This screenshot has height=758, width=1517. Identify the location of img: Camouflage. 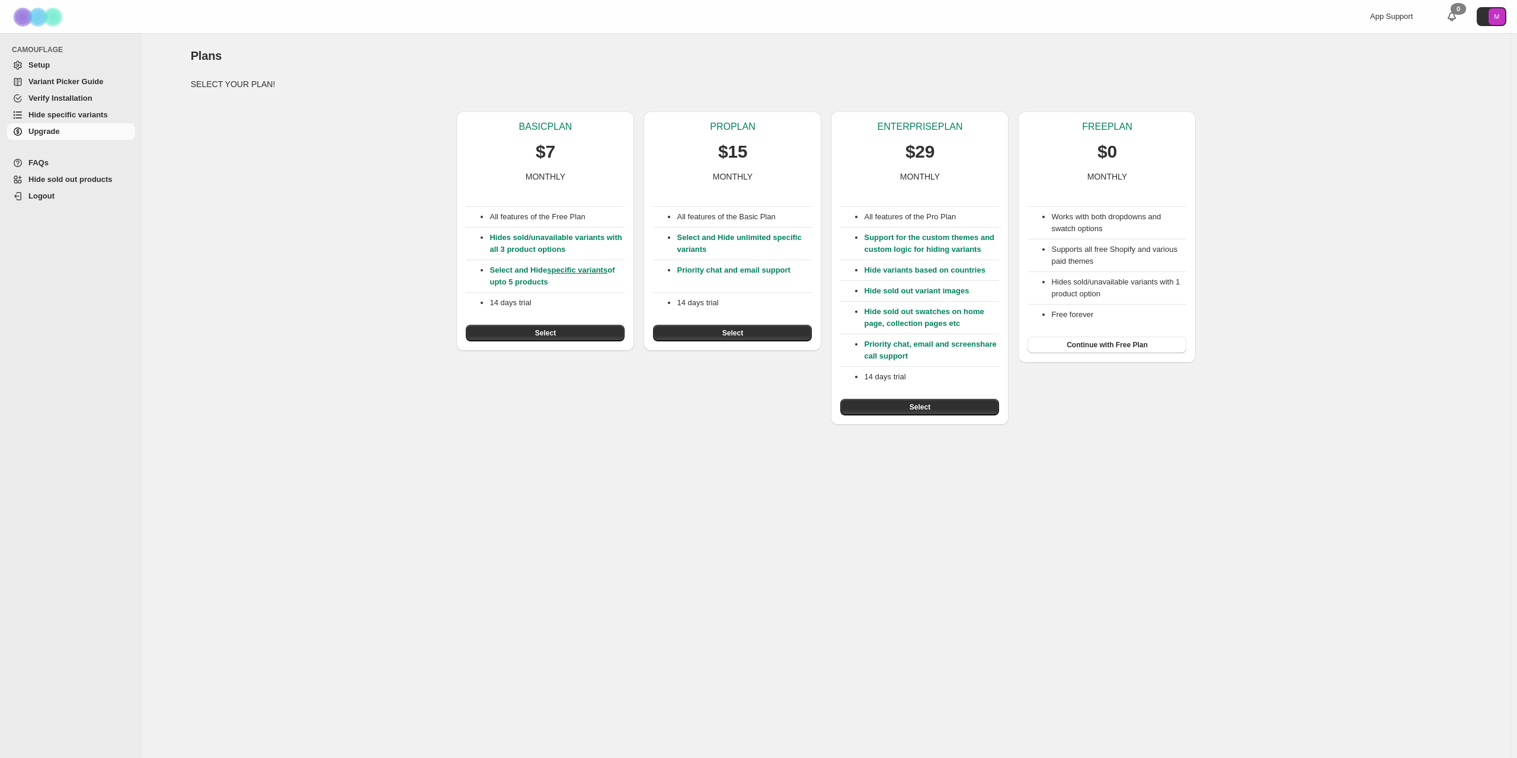
(39, 17).